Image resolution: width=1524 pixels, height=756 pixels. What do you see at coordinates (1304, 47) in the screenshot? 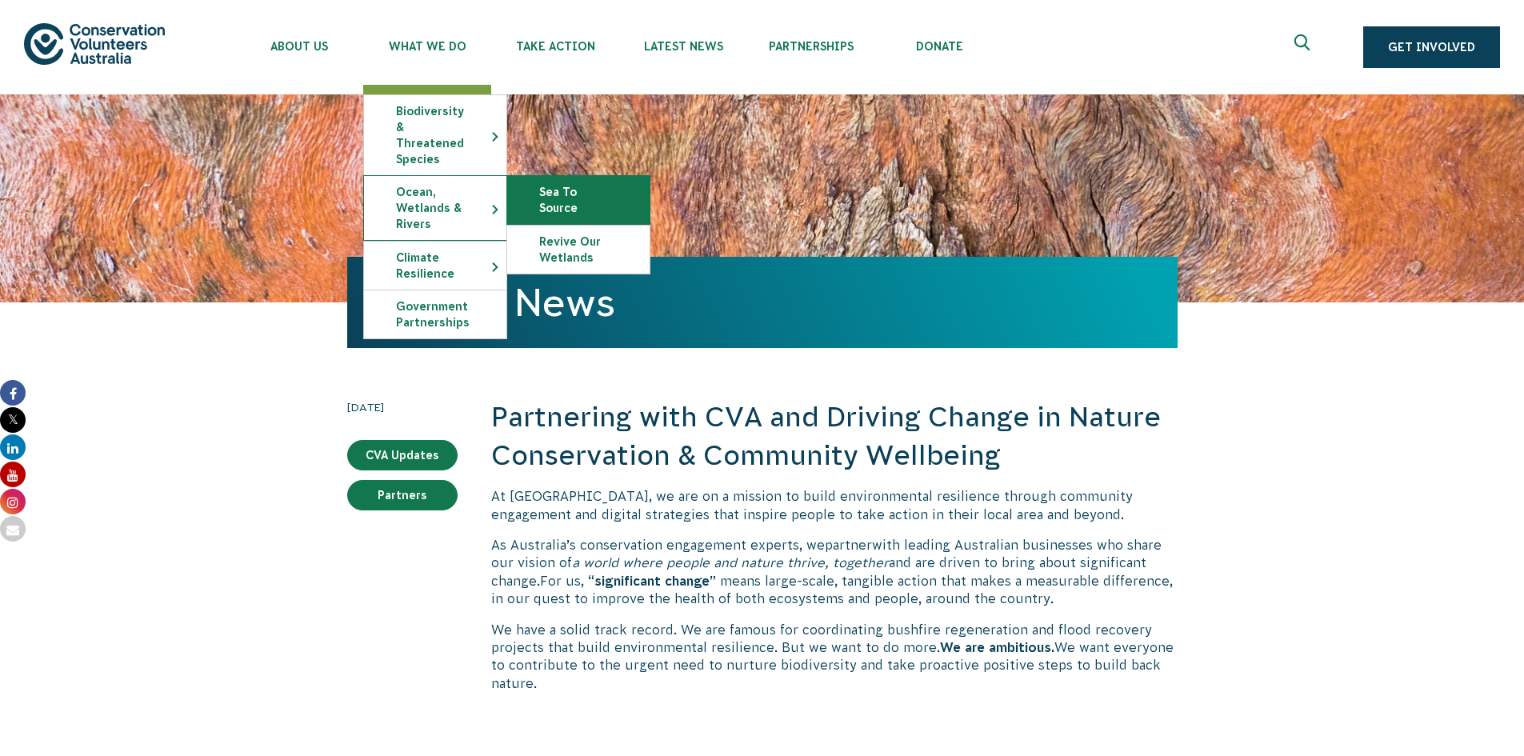
I see `button: Expand search box Close search box` at bounding box center [1304, 47].